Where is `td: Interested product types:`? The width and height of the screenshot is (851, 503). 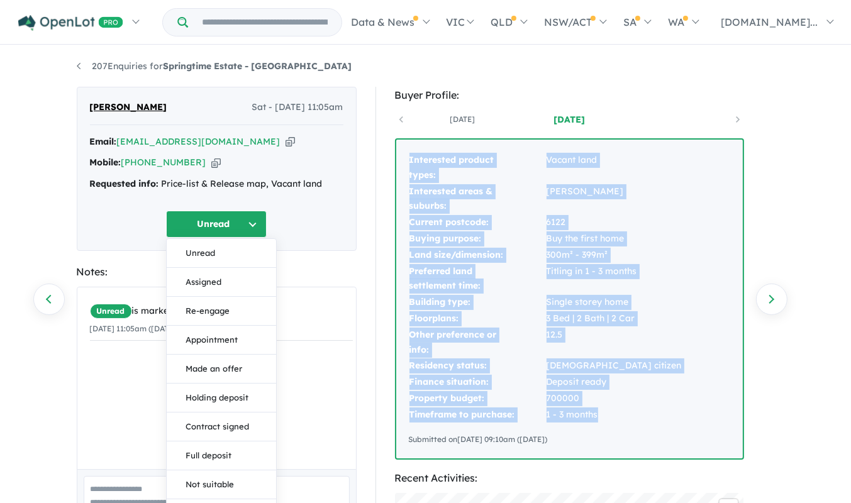
td: Interested product types: is located at coordinates (477, 168).